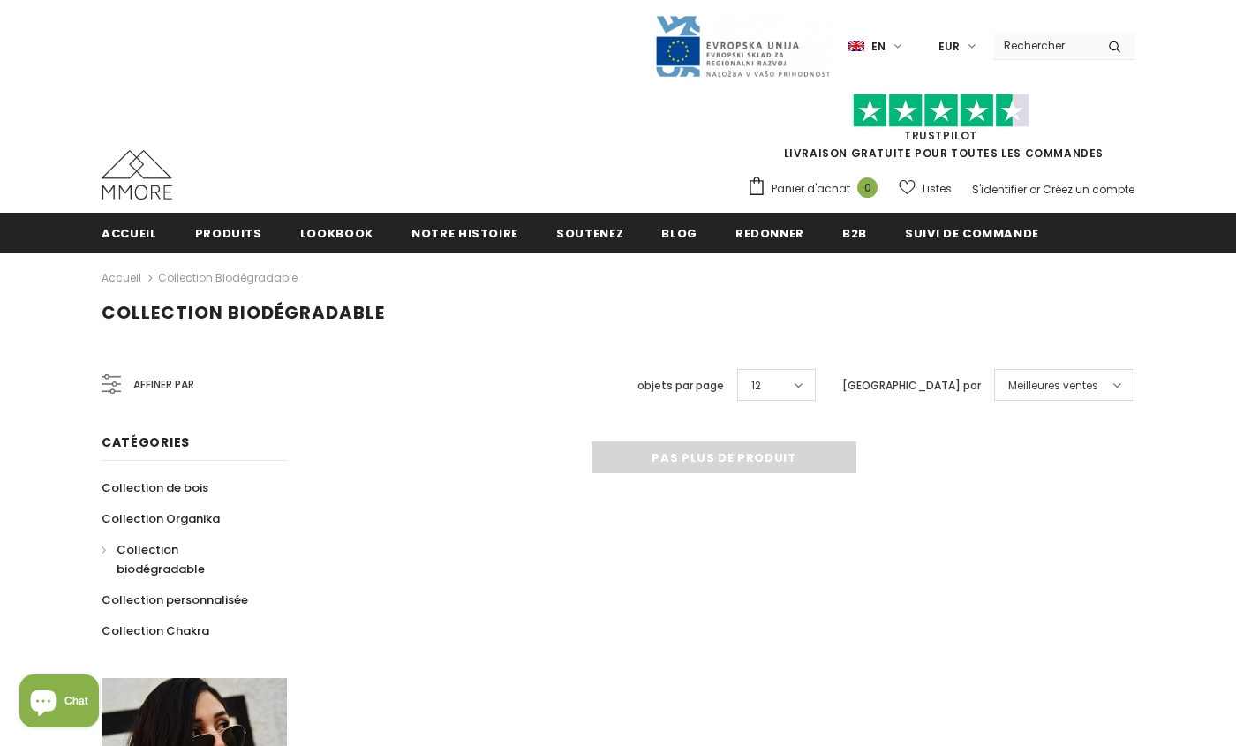  What do you see at coordinates (1000, 189) in the screenshot?
I see `a: S'identifier` at bounding box center [1000, 189].